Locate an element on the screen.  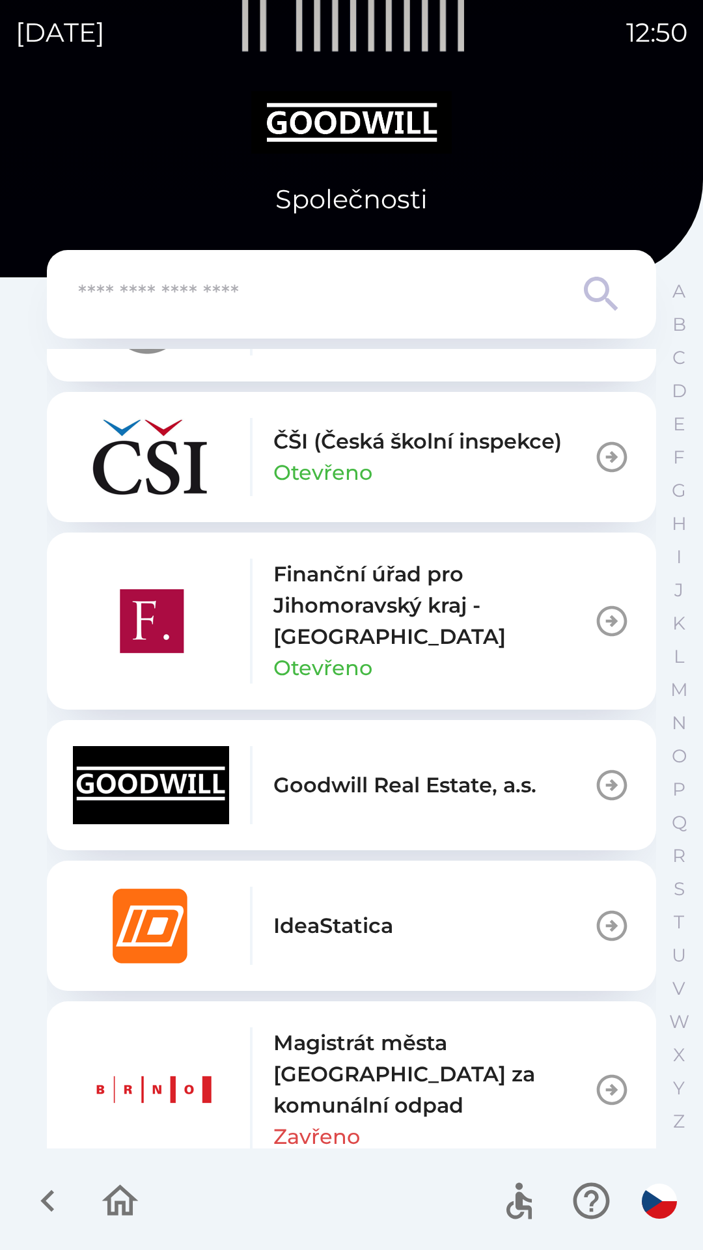
img: cs flag is located at coordinates (660, 1201).